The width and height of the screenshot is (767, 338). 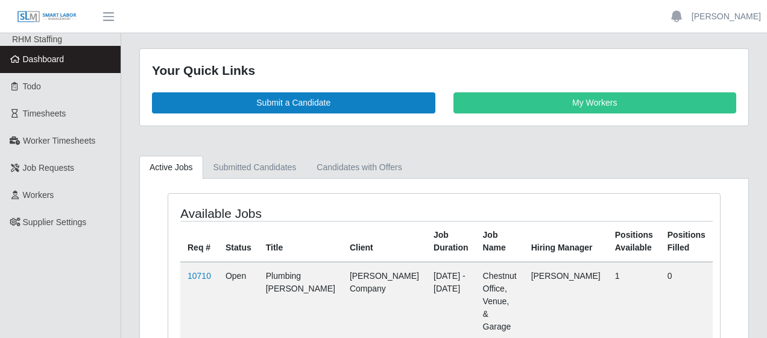 I want to click on th: Status, so click(x=238, y=241).